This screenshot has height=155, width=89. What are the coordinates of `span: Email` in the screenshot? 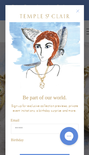 It's located at (15, 120).